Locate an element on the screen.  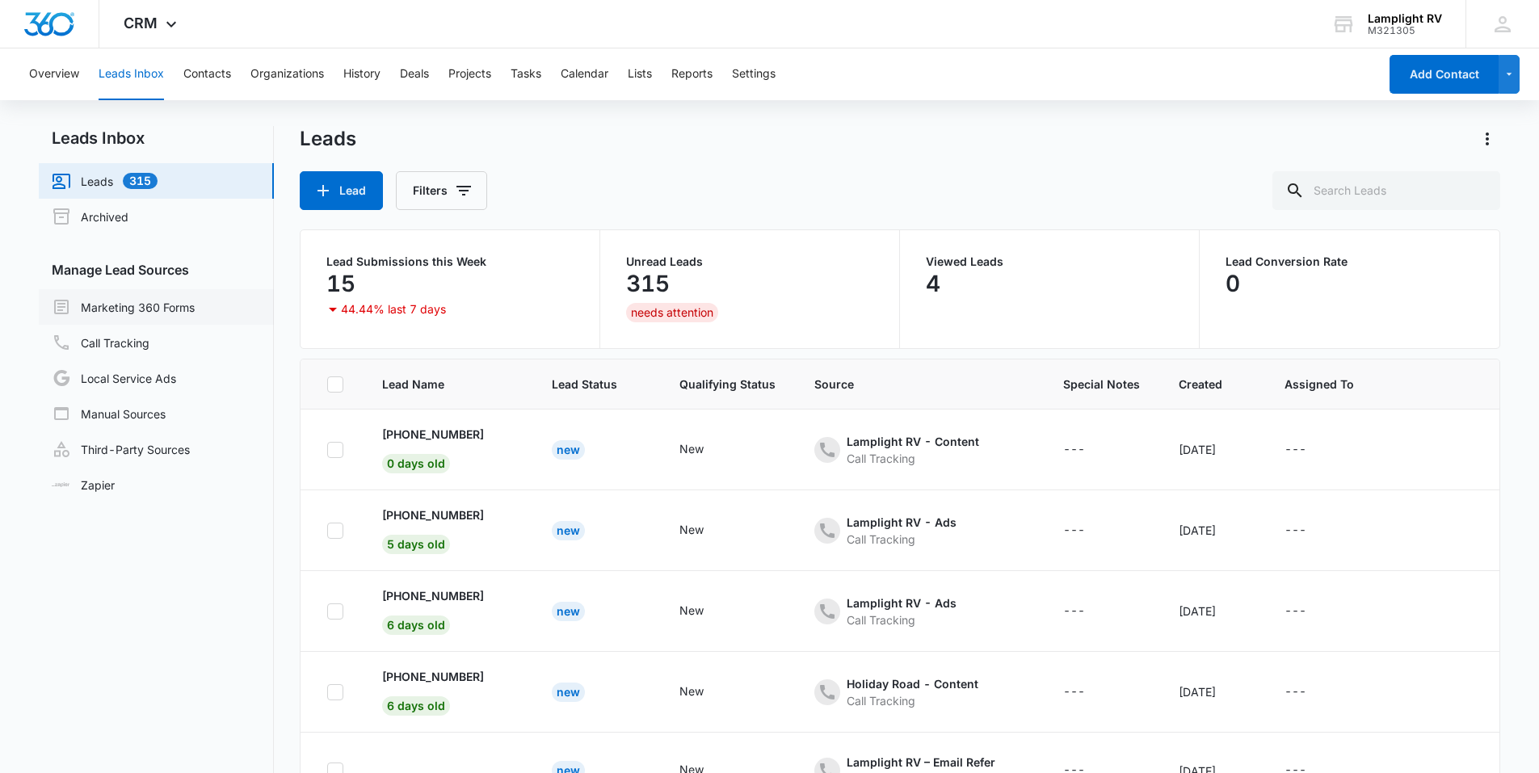
span: Assigned To is located at coordinates (1319, 384).